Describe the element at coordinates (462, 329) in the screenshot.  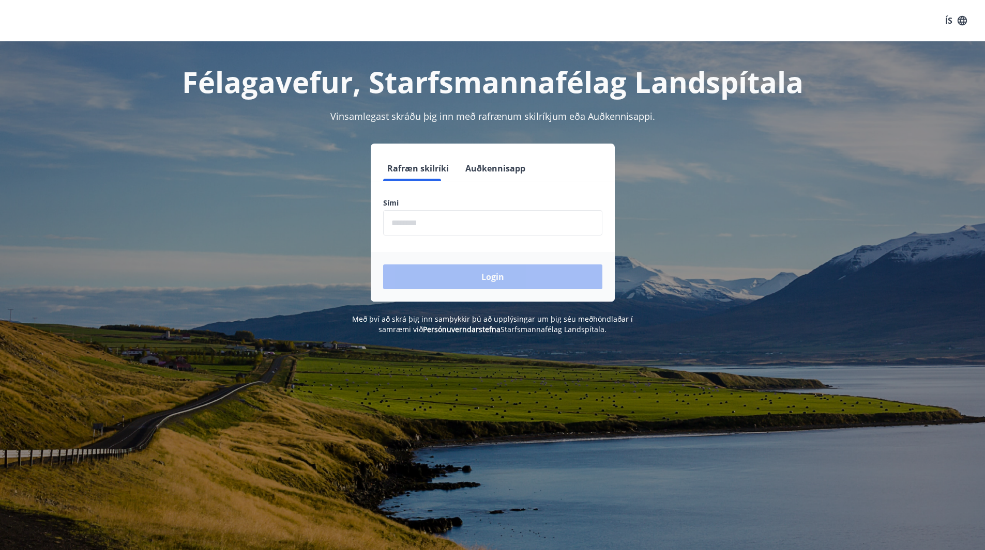
I see `a: Persónuverndarstefna` at that location.